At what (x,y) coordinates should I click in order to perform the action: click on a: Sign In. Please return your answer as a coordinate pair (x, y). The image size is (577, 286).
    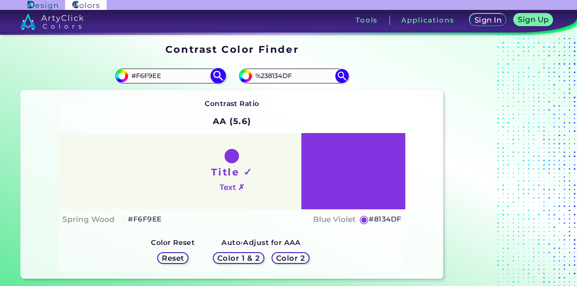
    Looking at the image, I should click on (487, 20).